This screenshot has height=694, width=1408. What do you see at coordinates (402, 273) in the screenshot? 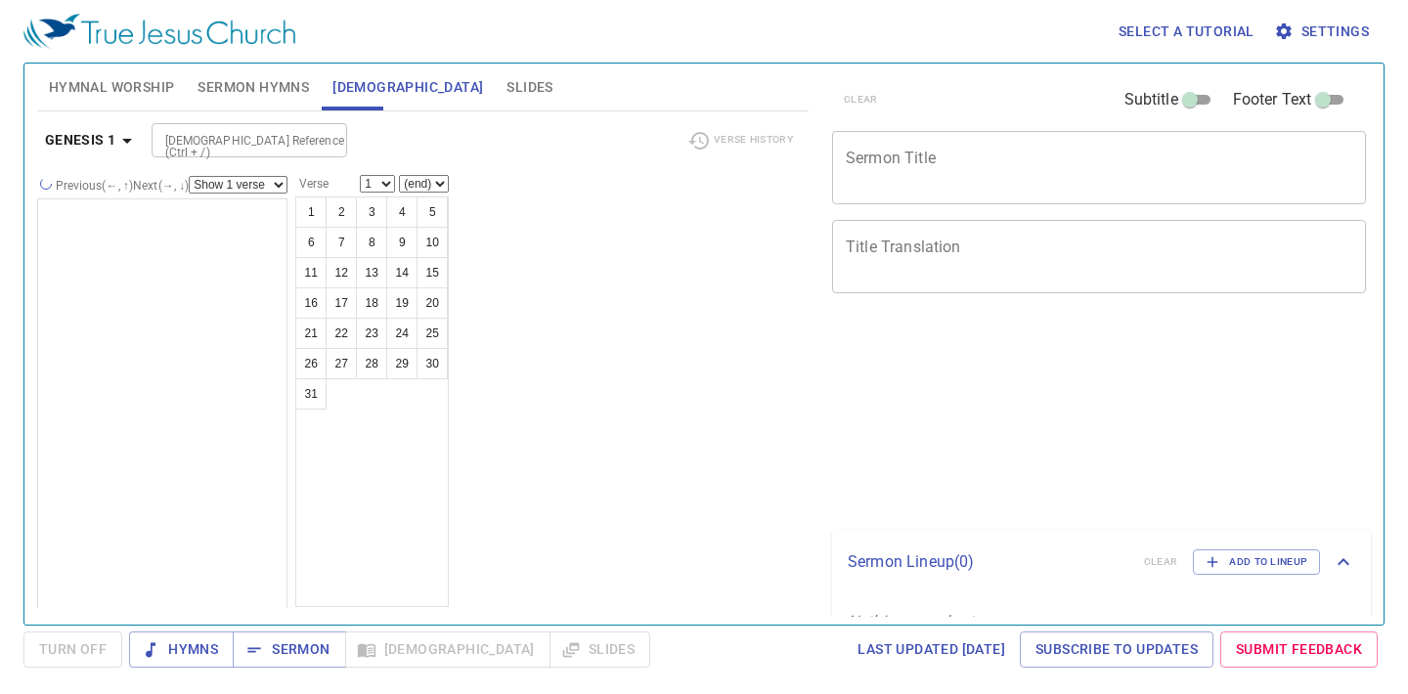
I see `button: 14` at bounding box center [402, 273].